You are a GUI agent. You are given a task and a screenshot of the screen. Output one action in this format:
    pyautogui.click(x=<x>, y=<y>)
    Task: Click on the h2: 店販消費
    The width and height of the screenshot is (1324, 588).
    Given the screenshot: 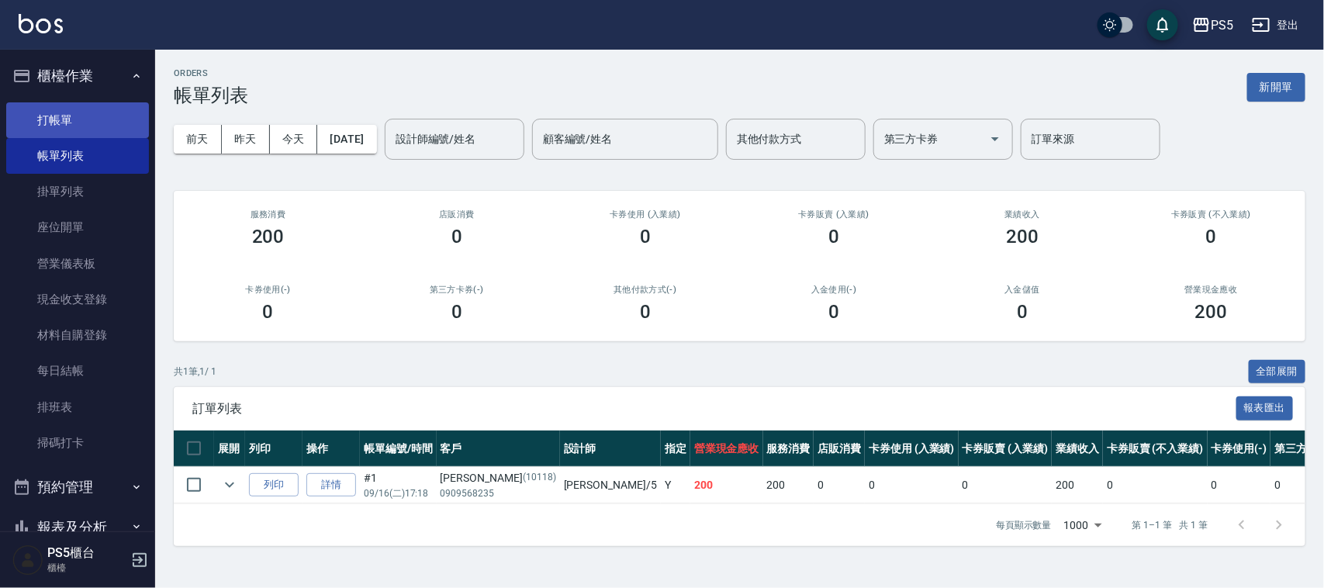 What is the action you would take?
    pyautogui.click(x=456, y=214)
    